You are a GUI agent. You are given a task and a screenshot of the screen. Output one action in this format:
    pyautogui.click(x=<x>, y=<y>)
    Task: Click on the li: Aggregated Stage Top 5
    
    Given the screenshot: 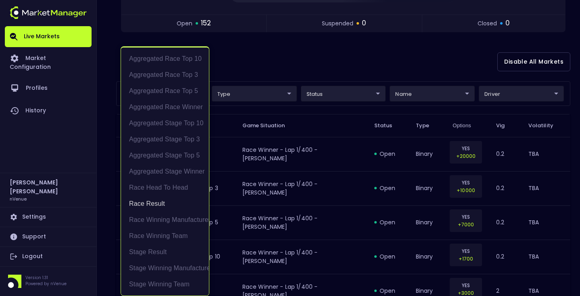 What is the action you would take?
    pyautogui.click(x=165, y=156)
    